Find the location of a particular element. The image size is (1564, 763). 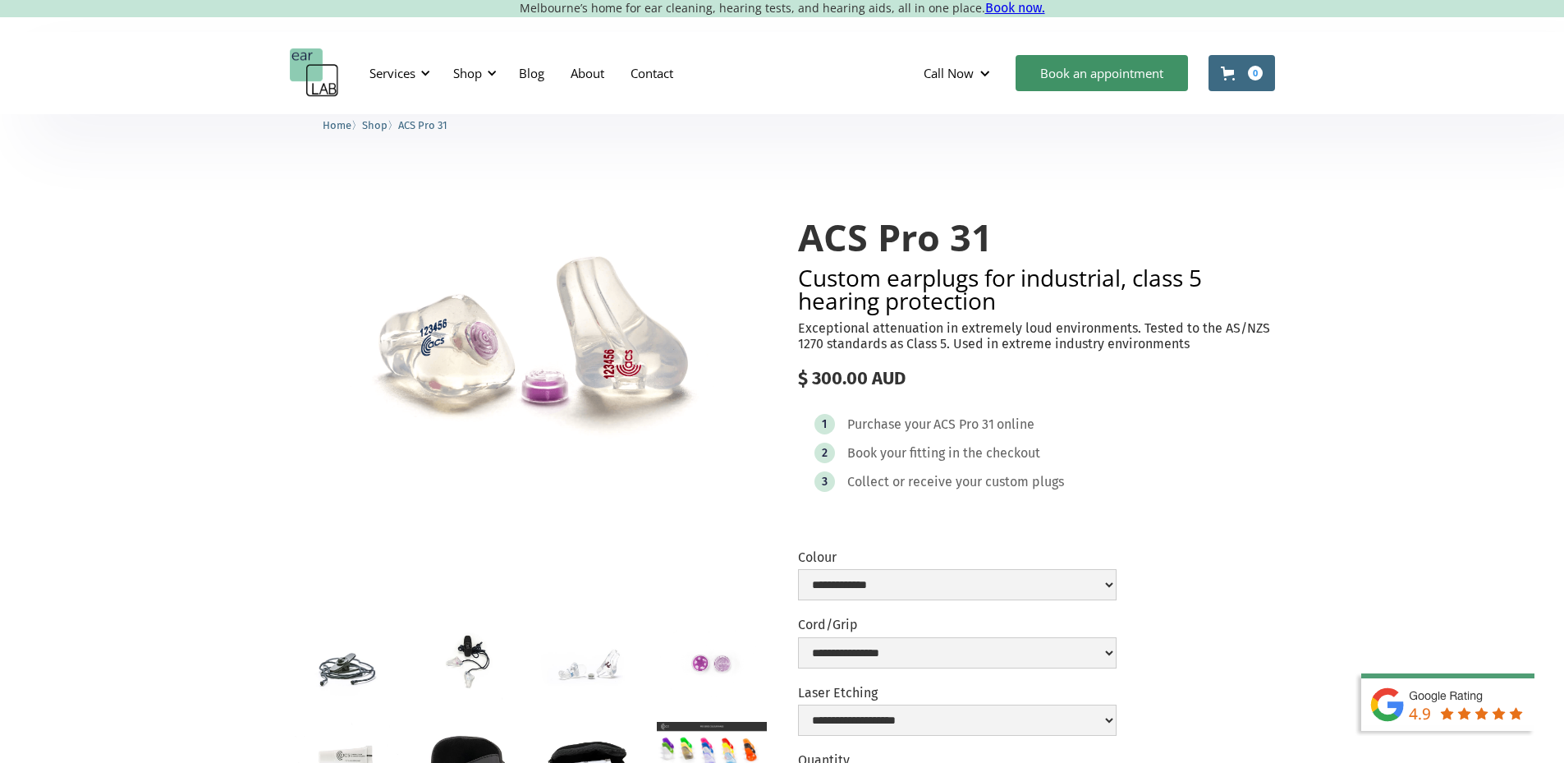

img: ACS Pro 31 is located at coordinates (528, 347).